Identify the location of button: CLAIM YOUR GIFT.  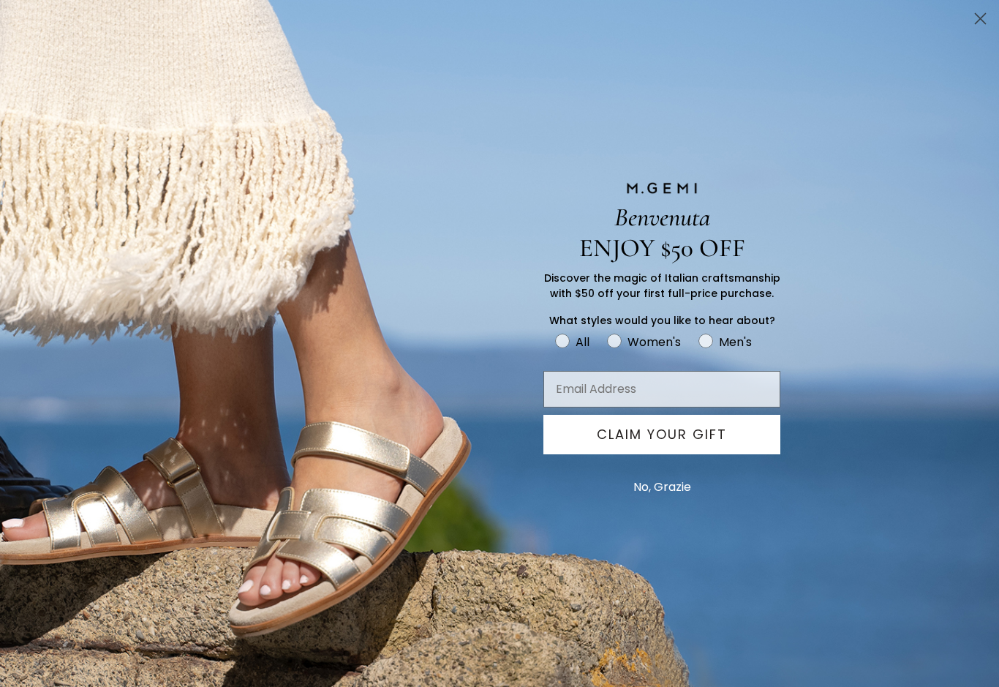
(662, 434).